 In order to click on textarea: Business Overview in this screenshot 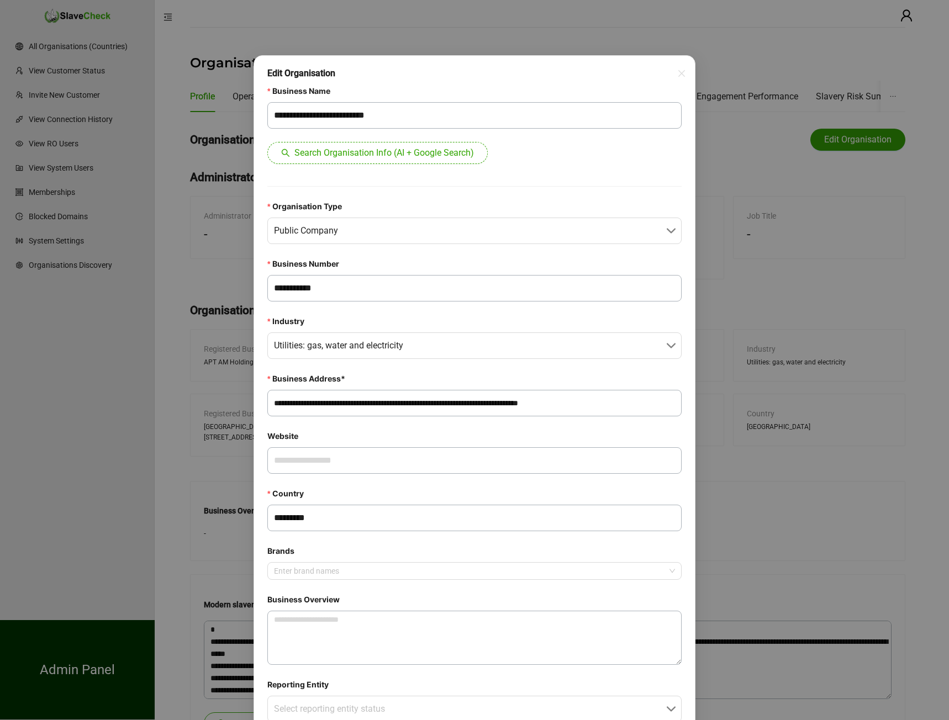, I will do `click(474, 638)`.